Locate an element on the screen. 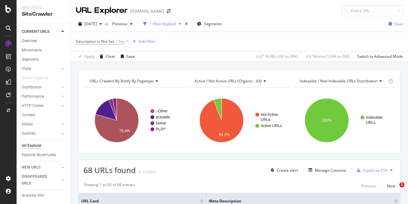 The height and width of the screenshot is (204, 408). span: Active / Not Active URLs (organic - all) is located at coordinates (228, 81).